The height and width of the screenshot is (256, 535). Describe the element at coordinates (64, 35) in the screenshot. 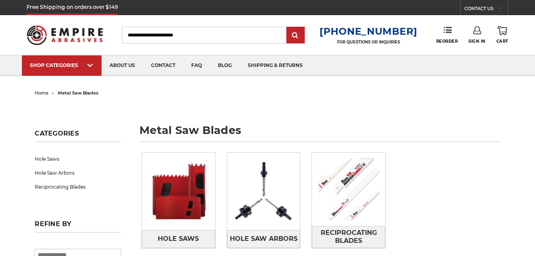

I see `img: Empire Abrasives` at that location.